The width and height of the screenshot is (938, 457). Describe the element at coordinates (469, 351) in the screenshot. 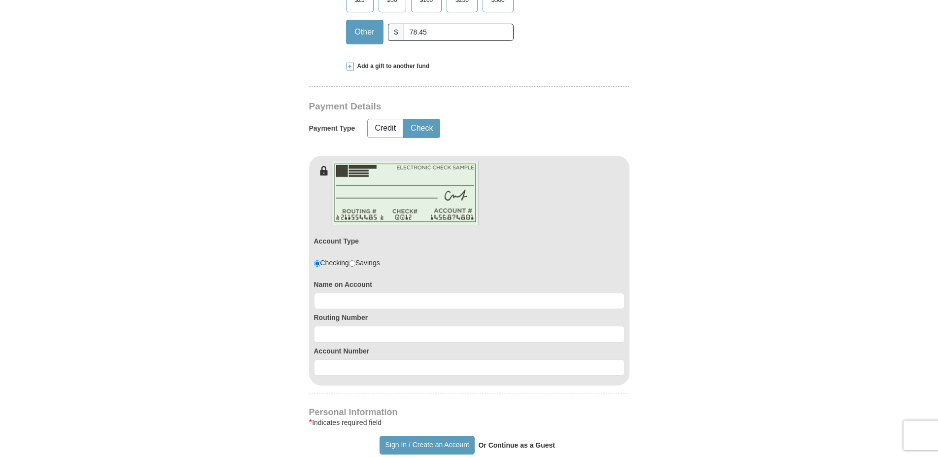

I see `label: Account Number` at that location.